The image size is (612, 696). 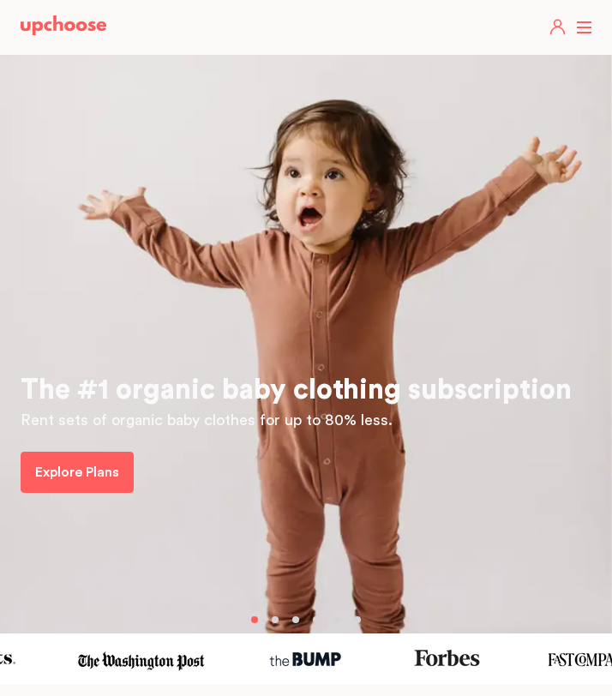 What do you see at coordinates (207, 420) in the screenshot?
I see `span: Rent sets of organic baby clothes for up to 80% less.` at bounding box center [207, 420].